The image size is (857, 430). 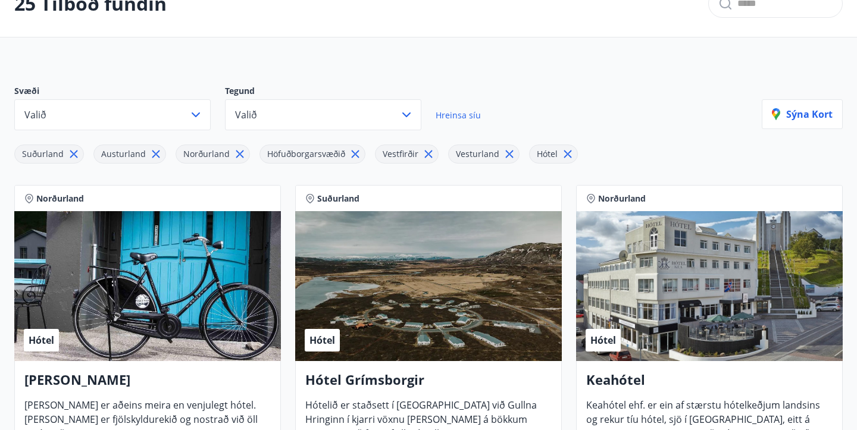 I want to click on div: Höfuðborgarsvæðið, so click(x=312, y=154).